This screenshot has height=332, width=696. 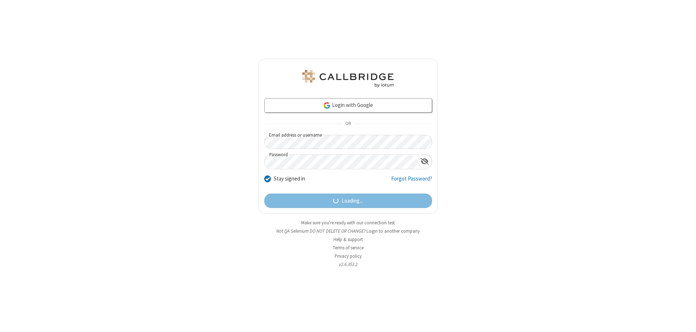 I want to click on label: Stay signed in, so click(x=289, y=179).